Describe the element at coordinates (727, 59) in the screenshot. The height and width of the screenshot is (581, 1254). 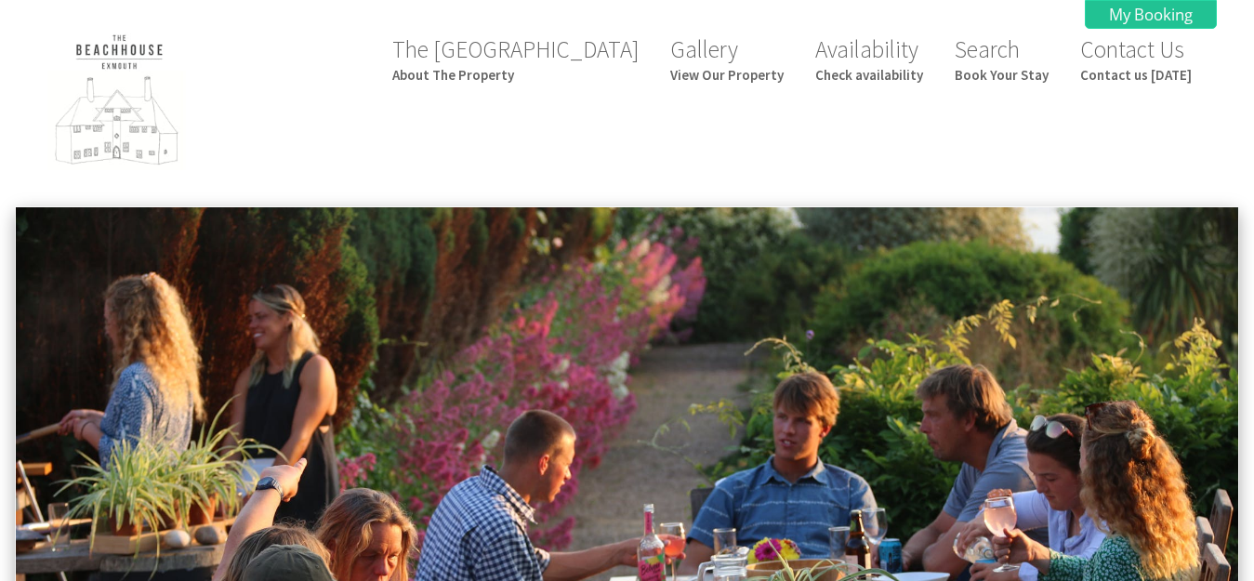
I see `a: GalleryView Our Property` at that location.